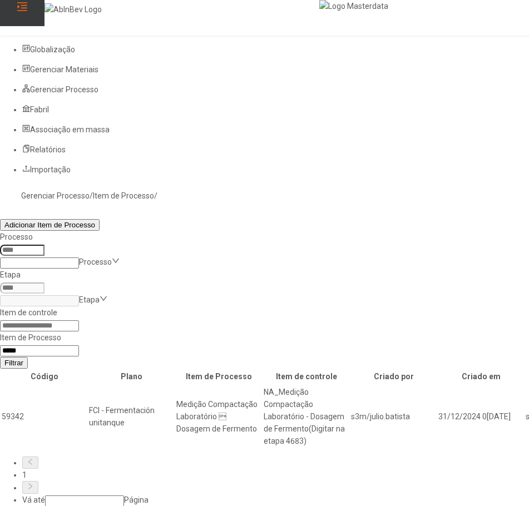  What do you see at coordinates (14, 362) in the screenshot?
I see `span: Filtrar` at bounding box center [14, 362].